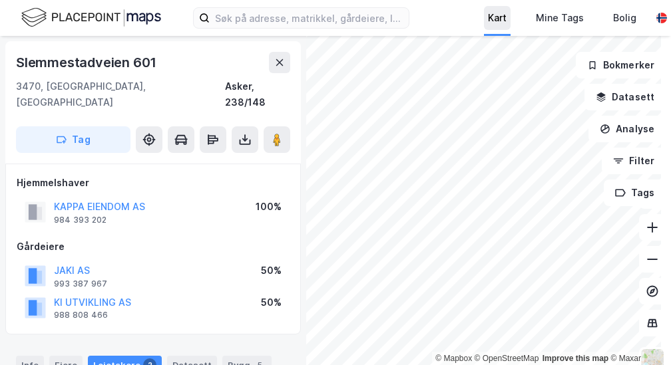 The image size is (671, 365). I want to click on div: Bolig, so click(624, 18).